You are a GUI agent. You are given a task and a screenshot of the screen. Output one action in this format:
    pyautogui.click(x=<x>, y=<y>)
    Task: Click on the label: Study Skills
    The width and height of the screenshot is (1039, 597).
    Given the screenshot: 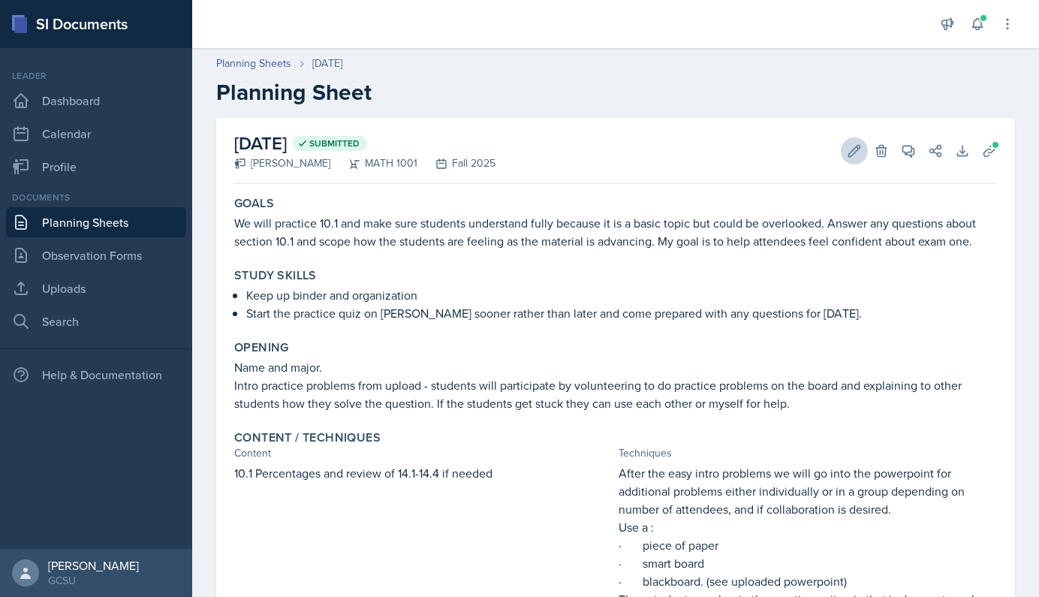 What is the action you would take?
    pyautogui.click(x=276, y=276)
    